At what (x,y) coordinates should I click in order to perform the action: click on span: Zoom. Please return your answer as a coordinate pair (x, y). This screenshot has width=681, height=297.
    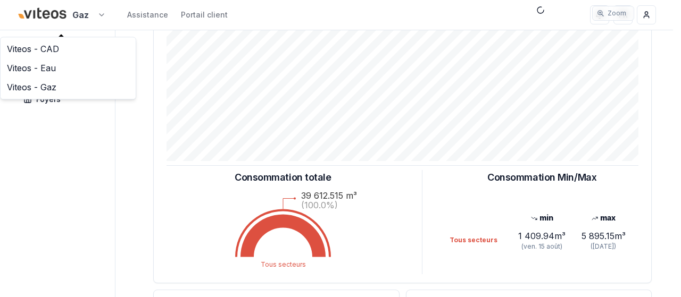
    Looking at the image, I should click on (616, 13).